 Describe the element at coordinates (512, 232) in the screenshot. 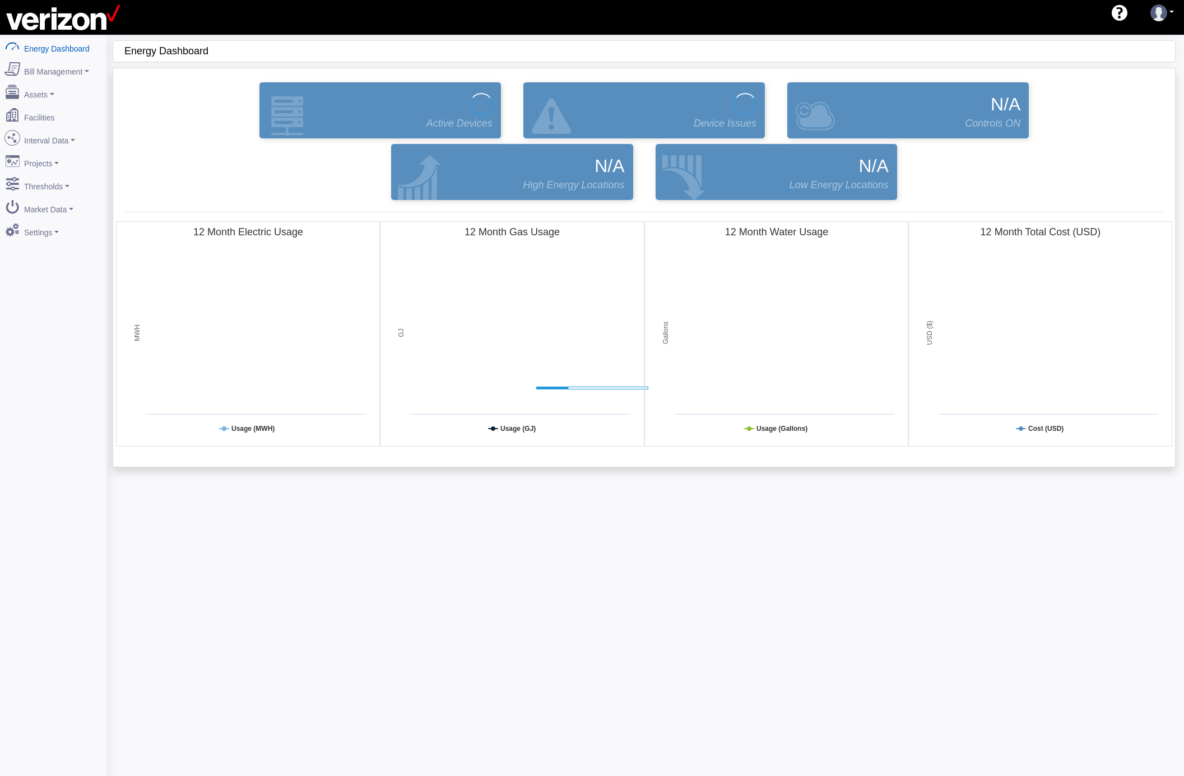

I see `tspan: 12 Month Gas Usage` at that location.